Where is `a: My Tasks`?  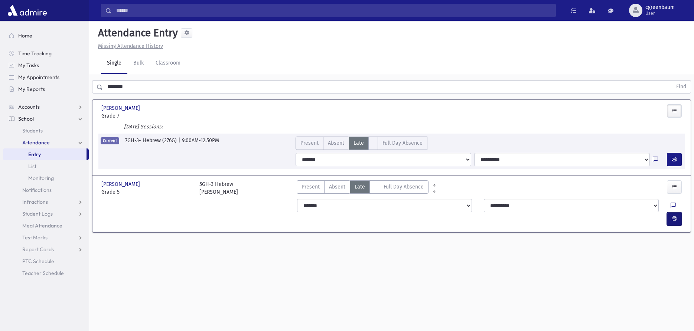
a: My Tasks is located at coordinates (46, 65).